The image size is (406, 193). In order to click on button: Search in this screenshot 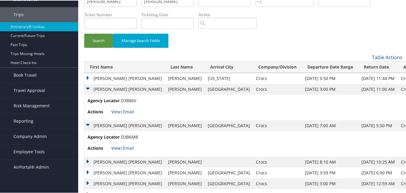, I will do `click(99, 40)`.